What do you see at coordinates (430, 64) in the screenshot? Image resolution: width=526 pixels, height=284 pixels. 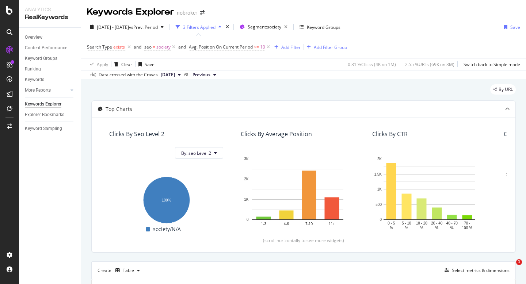 I see `div: 2.55 % URLs ( 69K on 3M )` at bounding box center [430, 64].